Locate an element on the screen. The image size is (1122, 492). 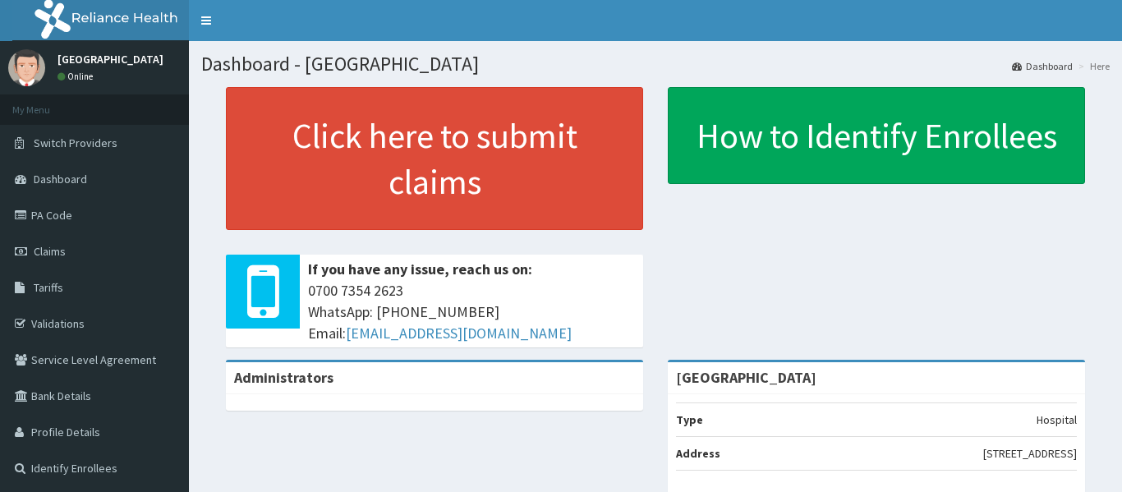
span: Dashboard is located at coordinates (60, 179).